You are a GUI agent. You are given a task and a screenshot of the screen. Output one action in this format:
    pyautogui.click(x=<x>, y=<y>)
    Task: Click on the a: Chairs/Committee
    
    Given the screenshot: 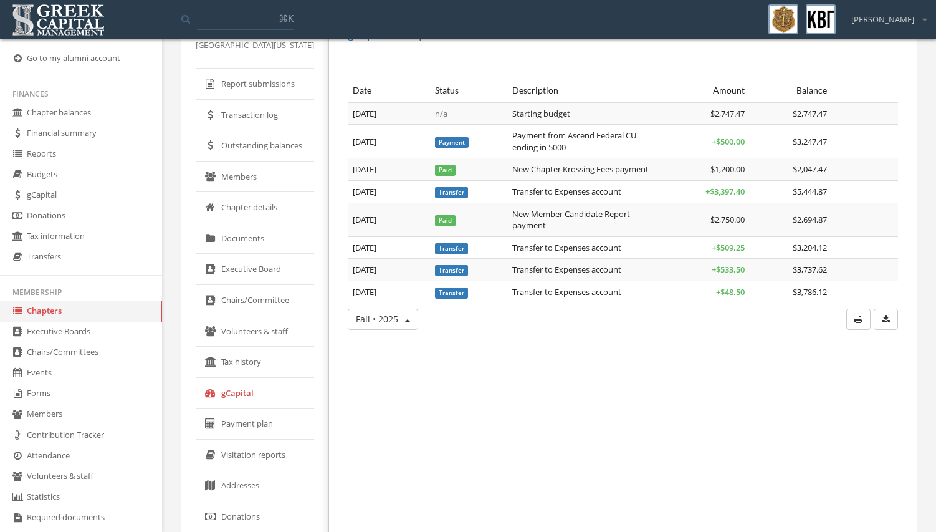 What is the action you would take?
    pyautogui.click(x=255, y=300)
    